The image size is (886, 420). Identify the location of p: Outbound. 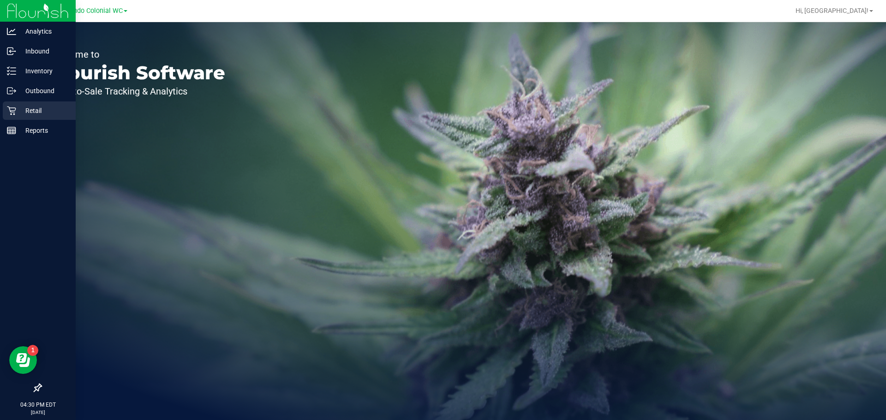
(44, 91).